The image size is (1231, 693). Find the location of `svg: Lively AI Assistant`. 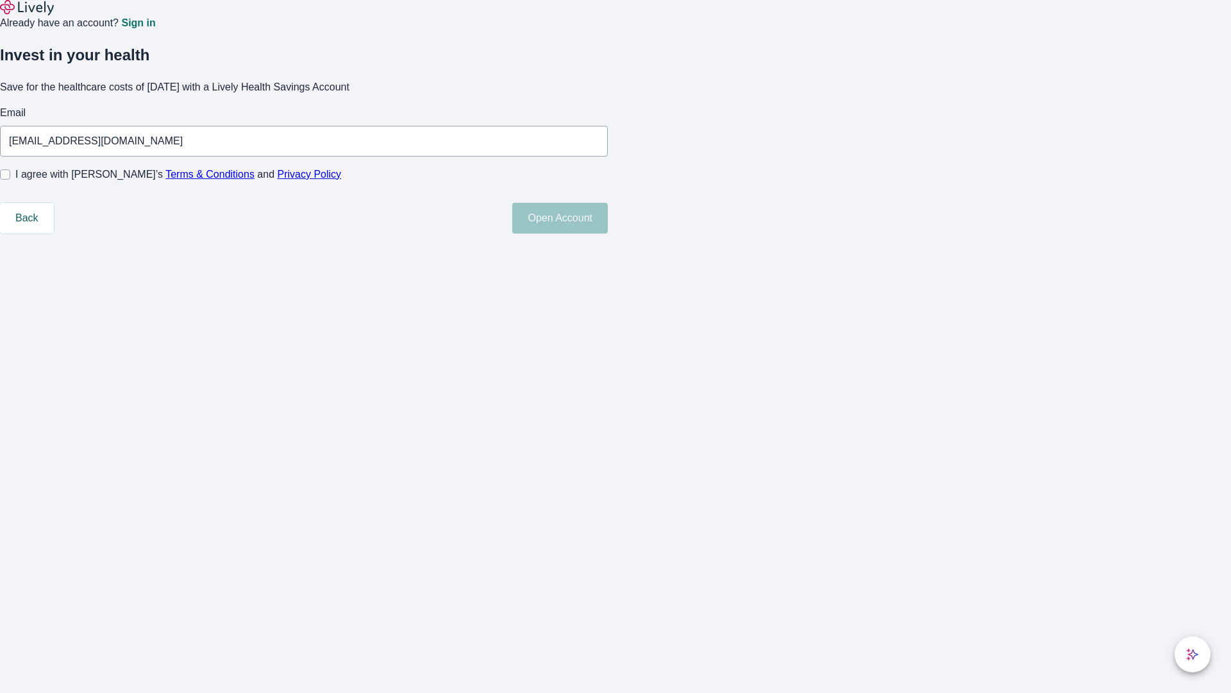

svg: Lively AI Assistant is located at coordinates (1193, 654).